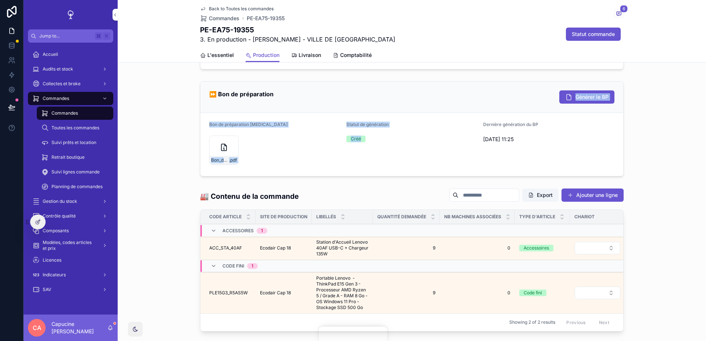  I want to click on span: PLE15G3_R5AS5W, so click(228, 293).